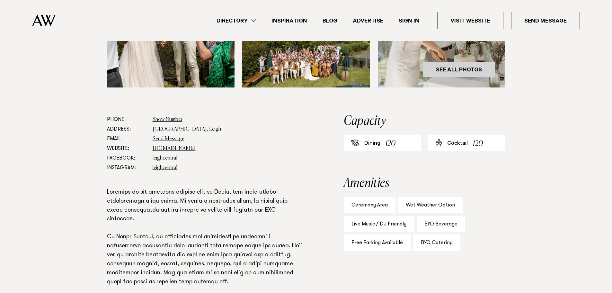 The image size is (612, 293). I want to click on dt: Address:, so click(127, 129).